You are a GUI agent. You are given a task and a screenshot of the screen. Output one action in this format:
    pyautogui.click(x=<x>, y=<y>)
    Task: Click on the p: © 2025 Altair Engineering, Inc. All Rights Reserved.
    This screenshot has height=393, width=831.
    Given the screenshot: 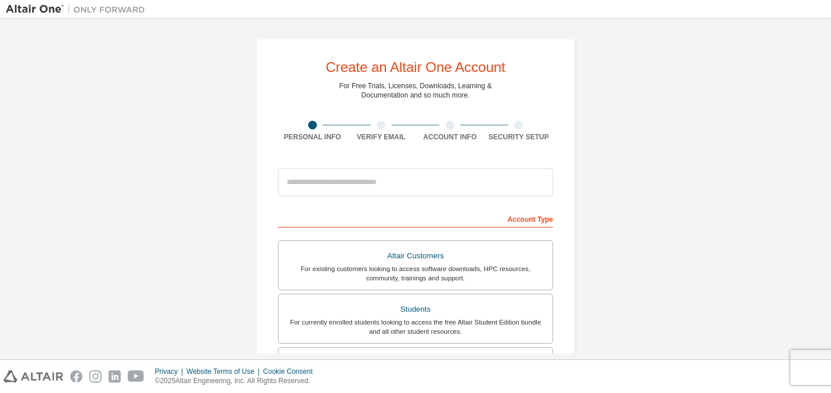 What is the action you would take?
    pyautogui.click(x=237, y=381)
    